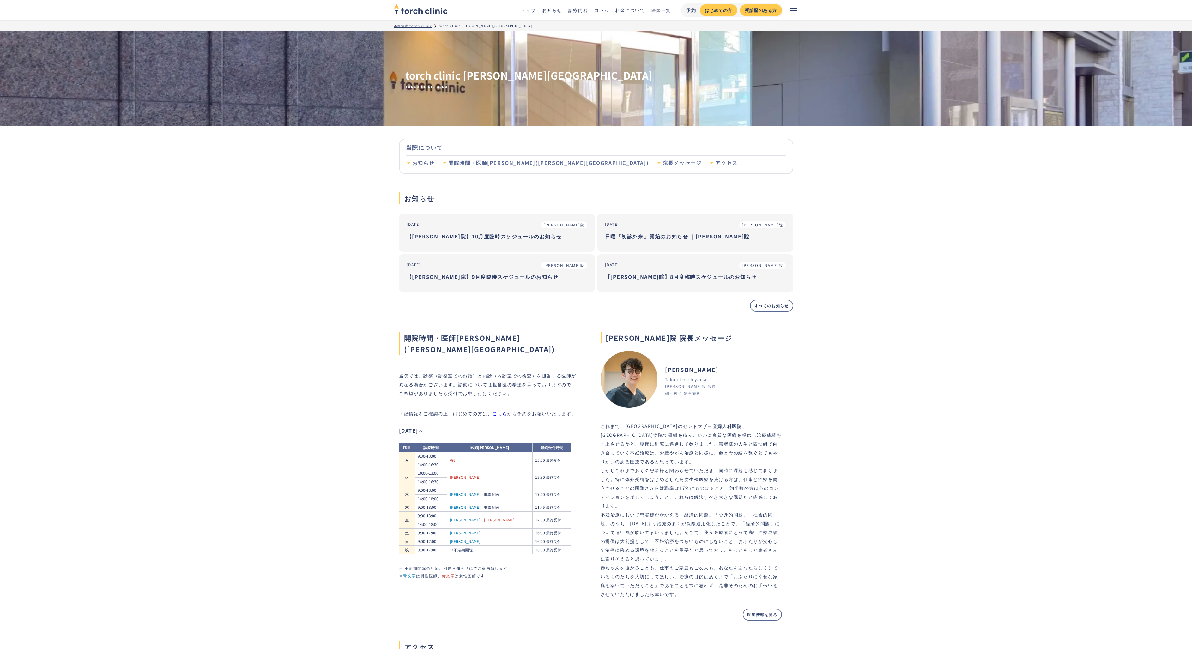 This screenshot has height=649, width=1192. Describe the element at coordinates (490, 550) in the screenshot. I see `td: ※不定期開院` at that location.